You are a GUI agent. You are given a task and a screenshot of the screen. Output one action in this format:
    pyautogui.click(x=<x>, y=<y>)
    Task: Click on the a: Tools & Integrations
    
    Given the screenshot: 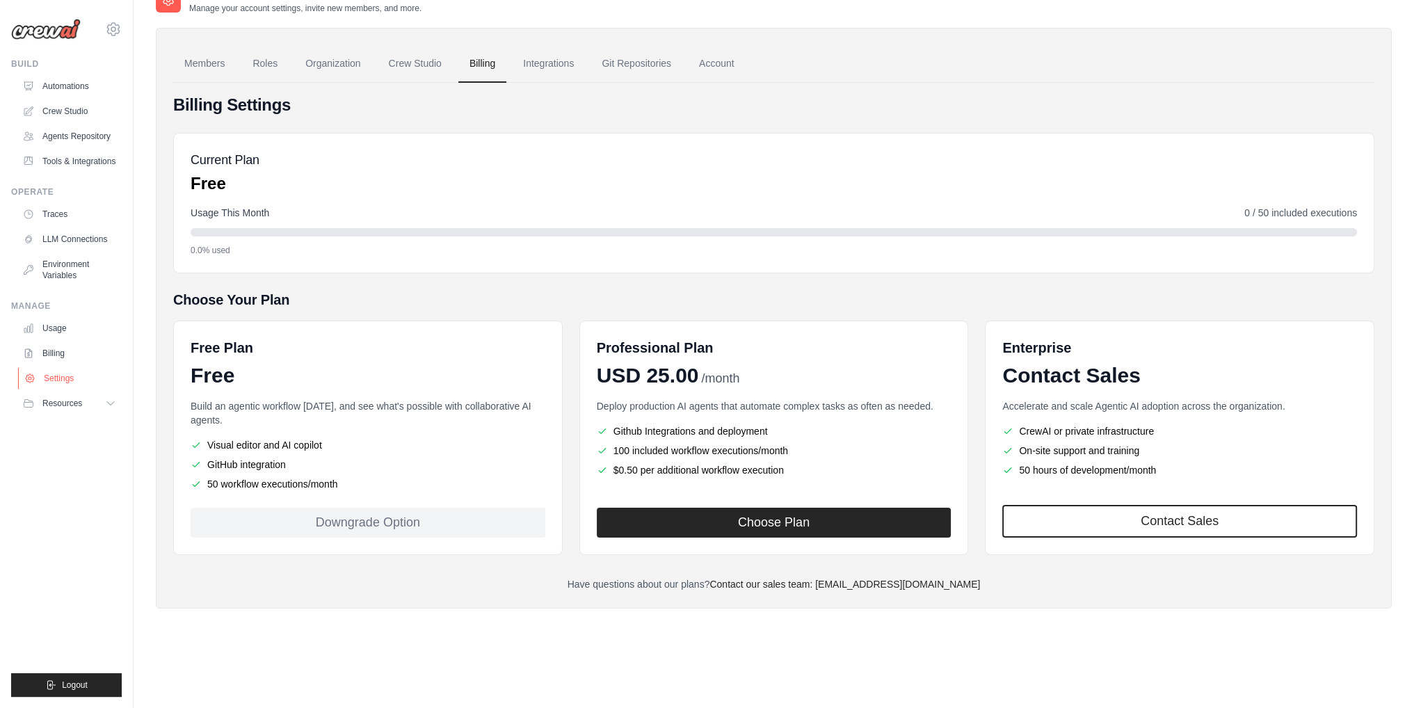 What is the action you would take?
    pyautogui.click(x=69, y=161)
    